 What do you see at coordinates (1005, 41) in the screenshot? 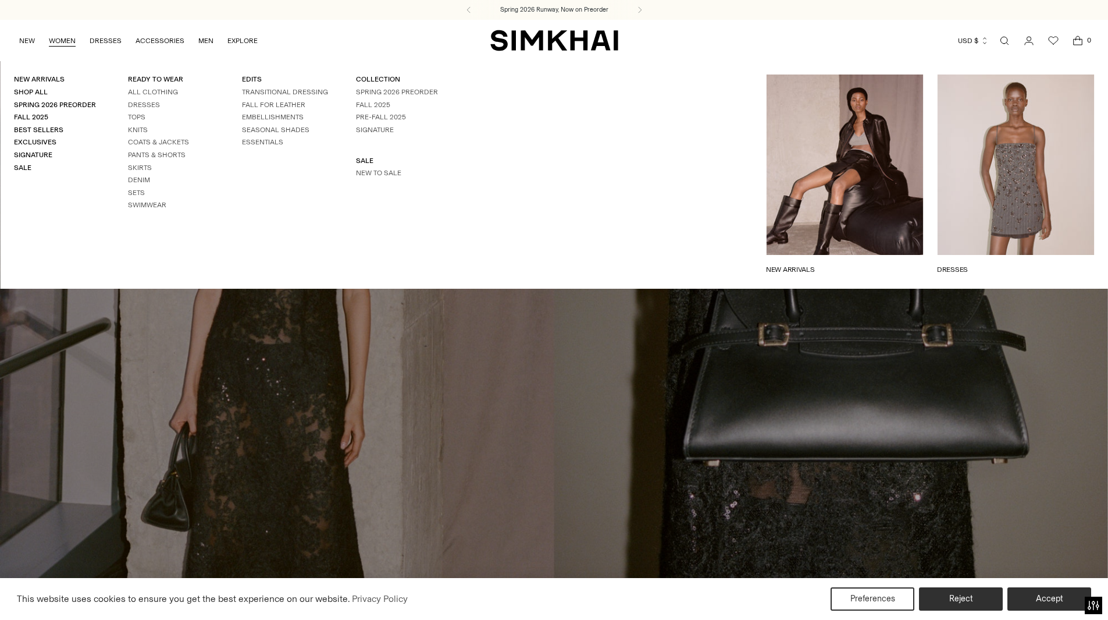
I see `a: Open search modal` at bounding box center [1005, 41].